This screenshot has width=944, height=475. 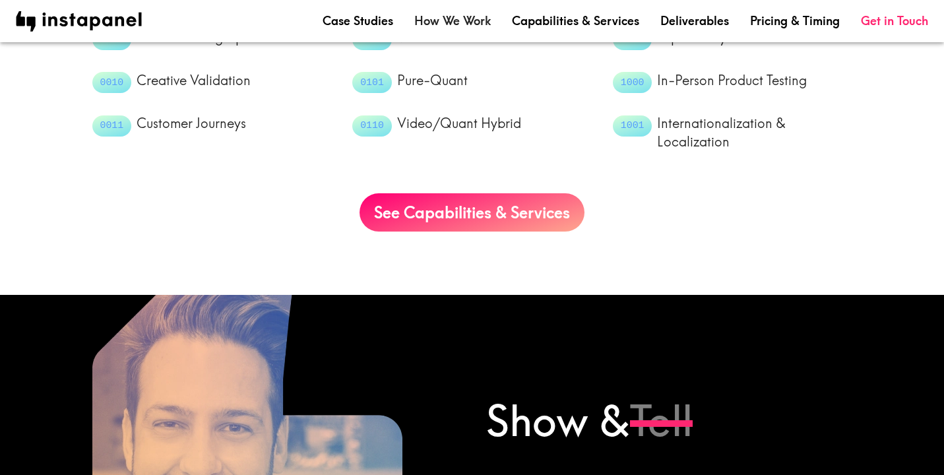 I want to click on p: Video/Quant Hybrid, so click(x=459, y=123).